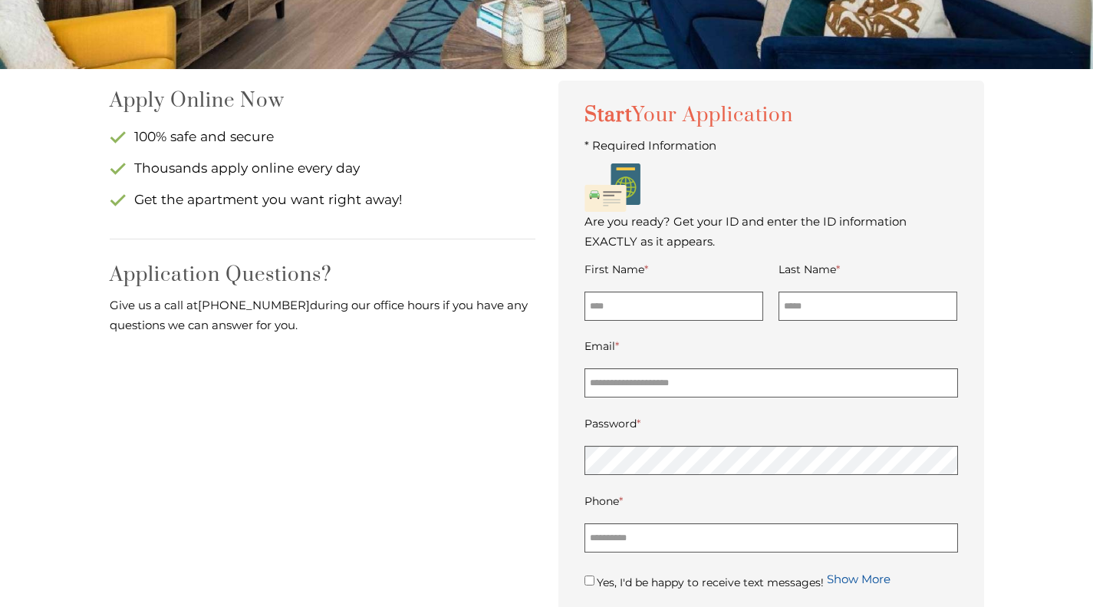 The image size is (1093, 607). What do you see at coordinates (602, 346) in the screenshot?
I see `label: Email` at bounding box center [602, 346].